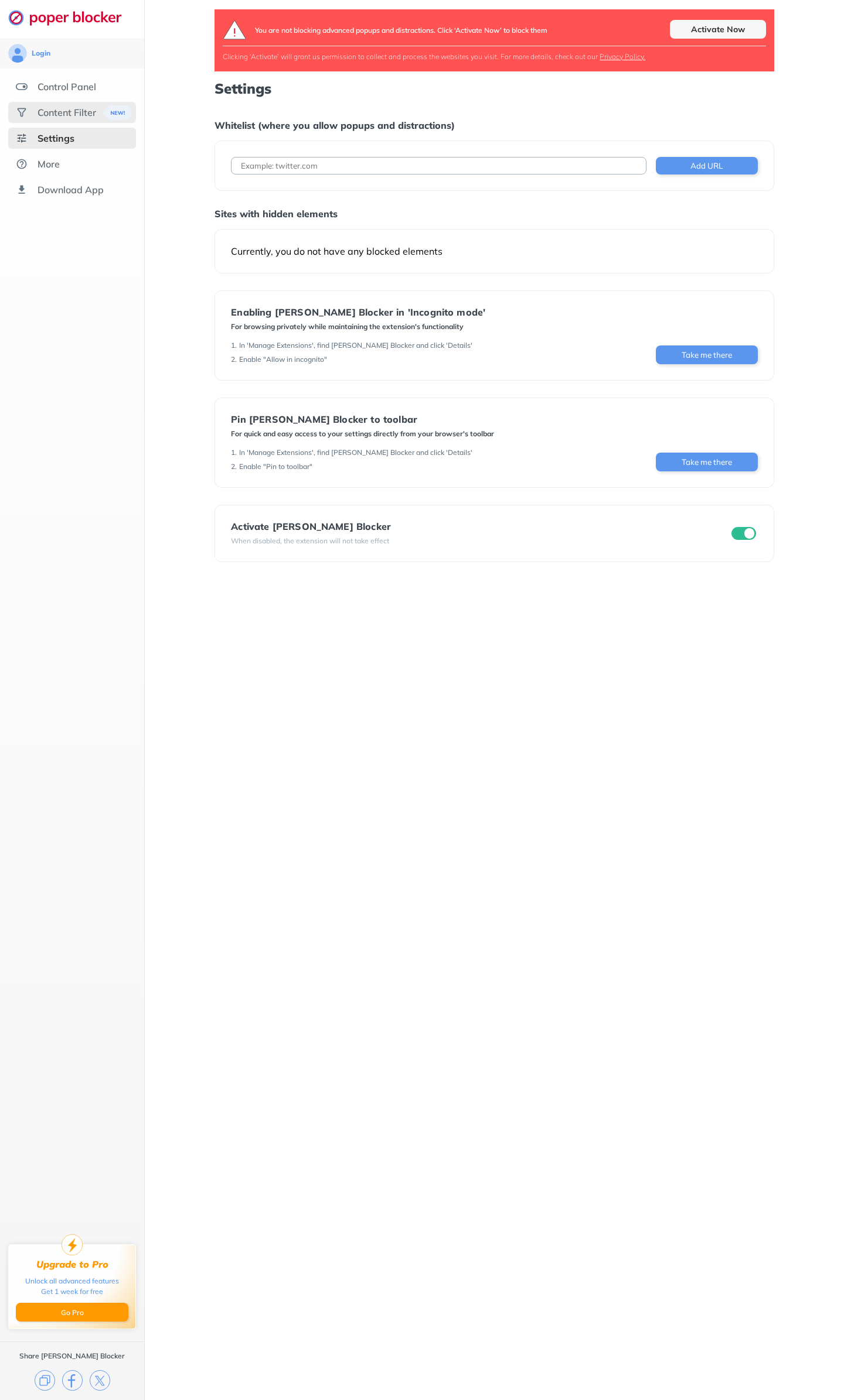  What do you see at coordinates (494, 89) in the screenshot?
I see `h1: Settings` at bounding box center [494, 89].